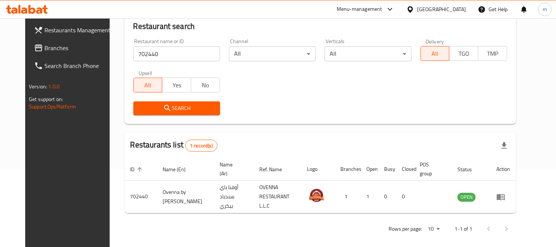 This screenshot has width=556, height=247. Describe the element at coordinates (78, 30) in the screenshot. I see `span: Restaurants Management` at that location.